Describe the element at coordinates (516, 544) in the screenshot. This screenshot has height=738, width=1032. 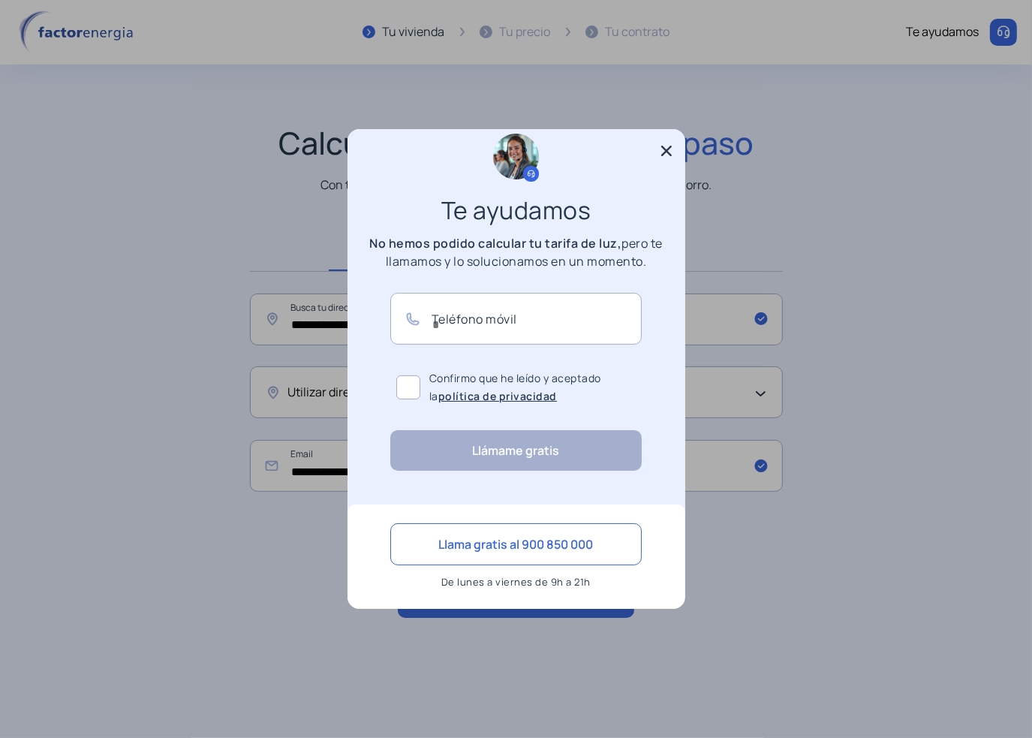
I see `button: Llama gratis al 900 850 000` at that location.